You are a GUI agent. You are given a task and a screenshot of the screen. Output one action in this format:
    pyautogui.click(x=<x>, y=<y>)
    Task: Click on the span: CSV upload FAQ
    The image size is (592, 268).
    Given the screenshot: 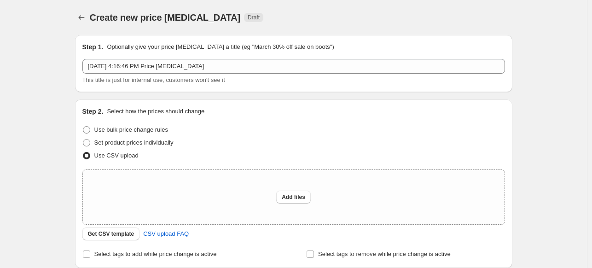 What is the action you would take?
    pyautogui.click(x=166, y=234)
    